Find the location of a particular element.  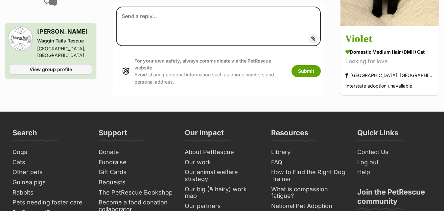

a: What is compassion fatigue? is located at coordinates (308, 192).